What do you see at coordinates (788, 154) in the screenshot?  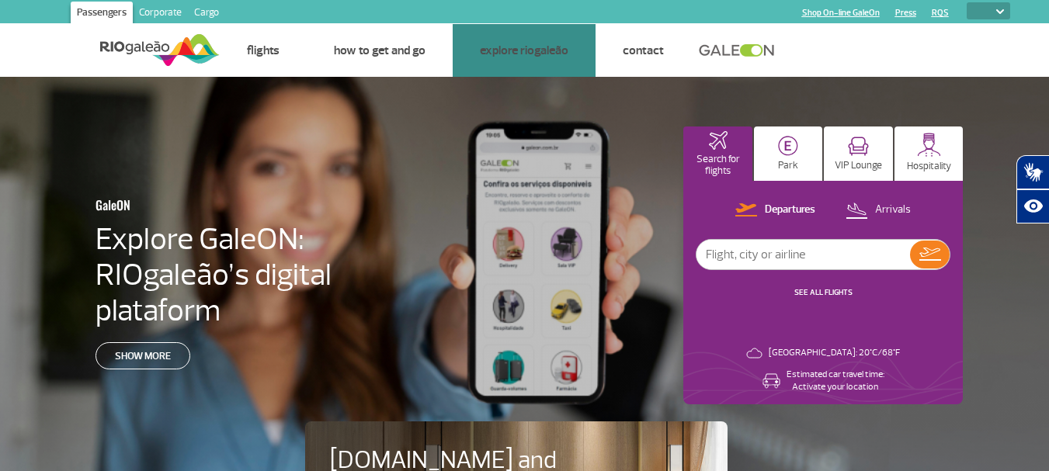 I see `button: Park` at bounding box center [788, 154].